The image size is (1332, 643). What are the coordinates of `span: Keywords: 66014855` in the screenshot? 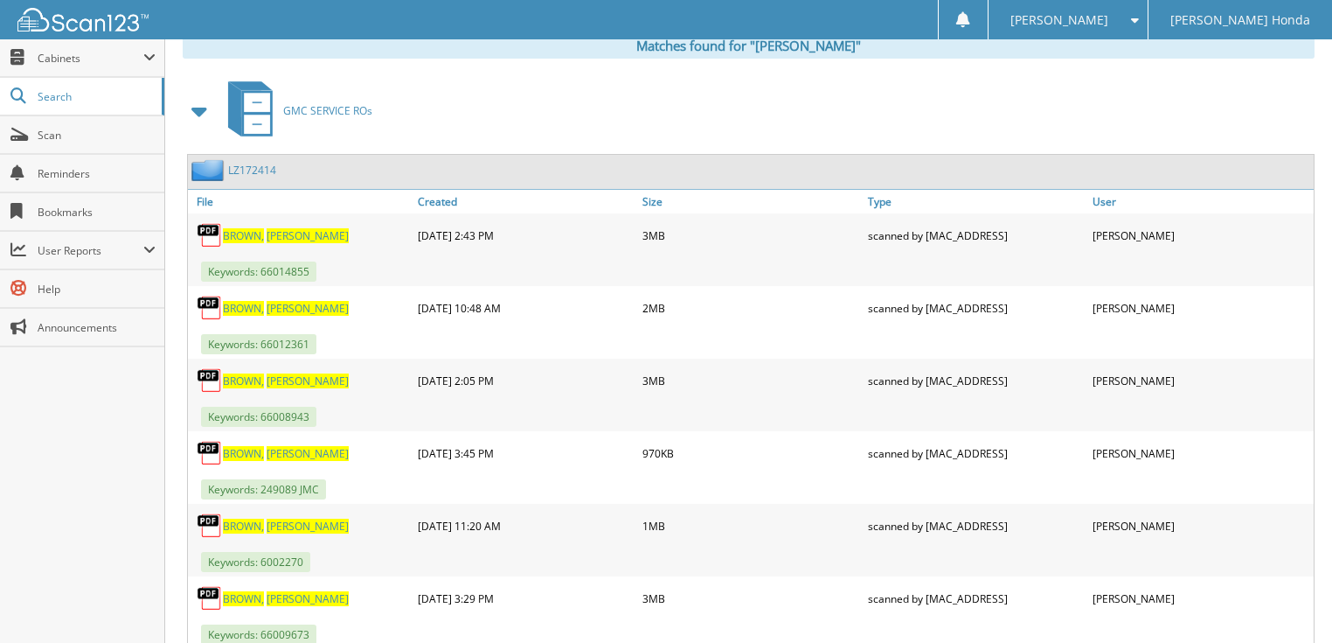 It's located at (259, 271).